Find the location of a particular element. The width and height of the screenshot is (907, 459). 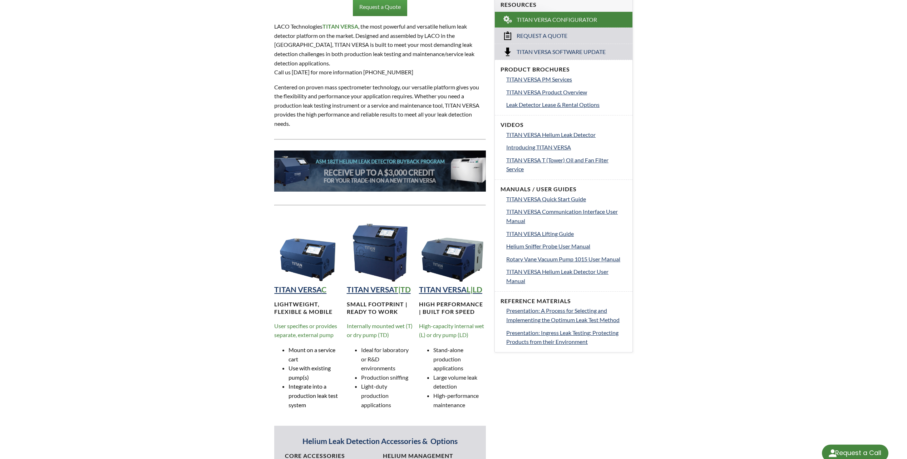

a: TITAN VERSAC is located at coordinates (300, 290).